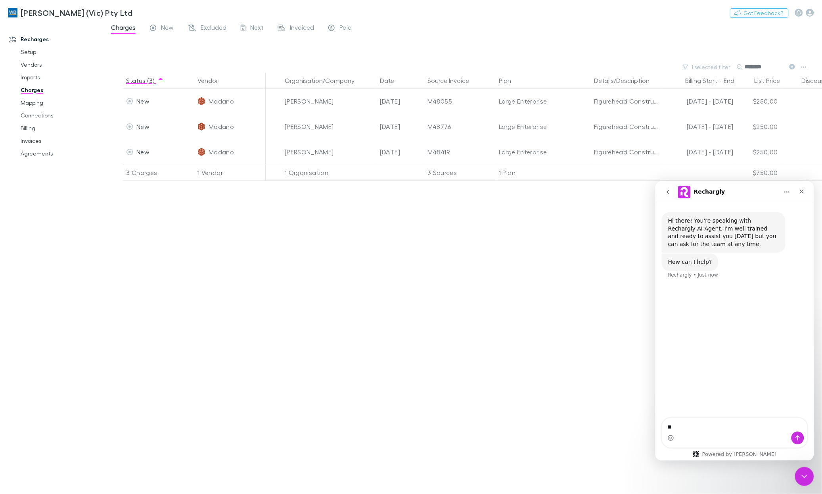 This screenshot has width=822, height=494. What do you see at coordinates (79, 244) in the screenshot?
I see `textarea: Ask a question…` at bounding box center [79, 244].